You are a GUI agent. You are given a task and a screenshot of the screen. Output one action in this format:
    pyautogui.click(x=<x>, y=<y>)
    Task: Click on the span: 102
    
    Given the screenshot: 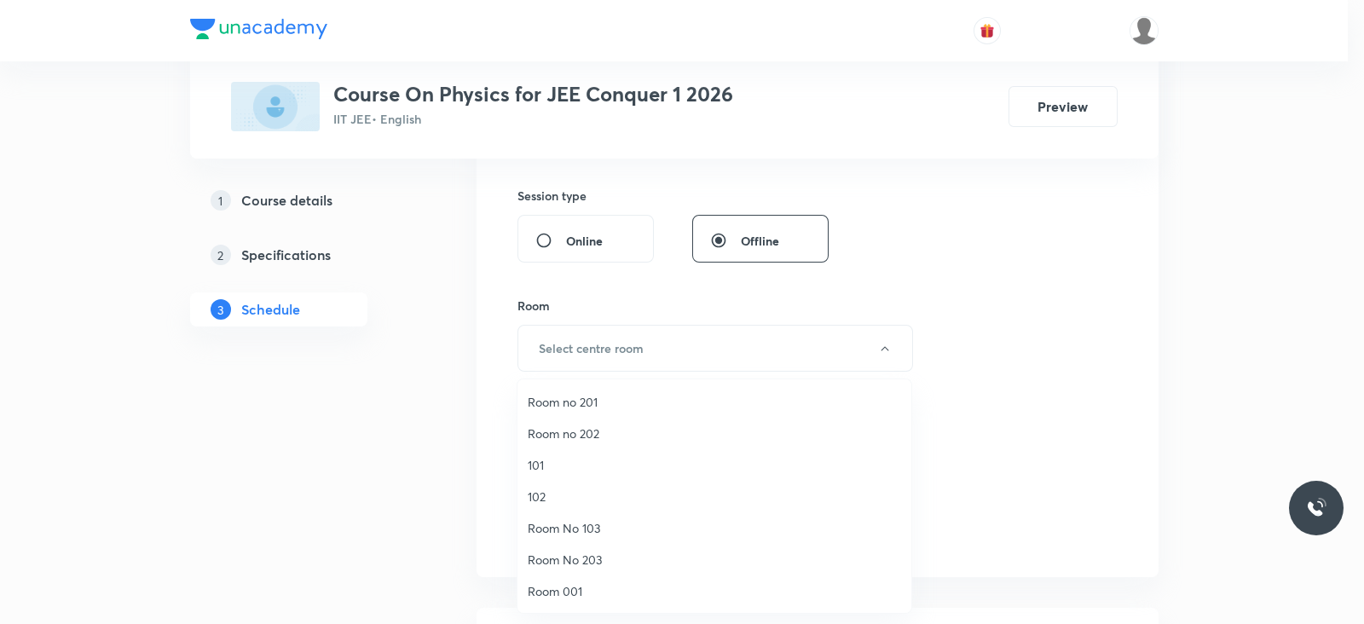 What is the action you would take?
    pyautogui.click(x=714, y=496)
    